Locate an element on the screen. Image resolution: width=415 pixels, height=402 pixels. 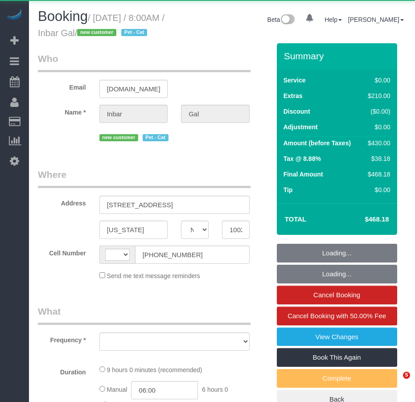
input: Cell Number is located at coordinates (192, 255).